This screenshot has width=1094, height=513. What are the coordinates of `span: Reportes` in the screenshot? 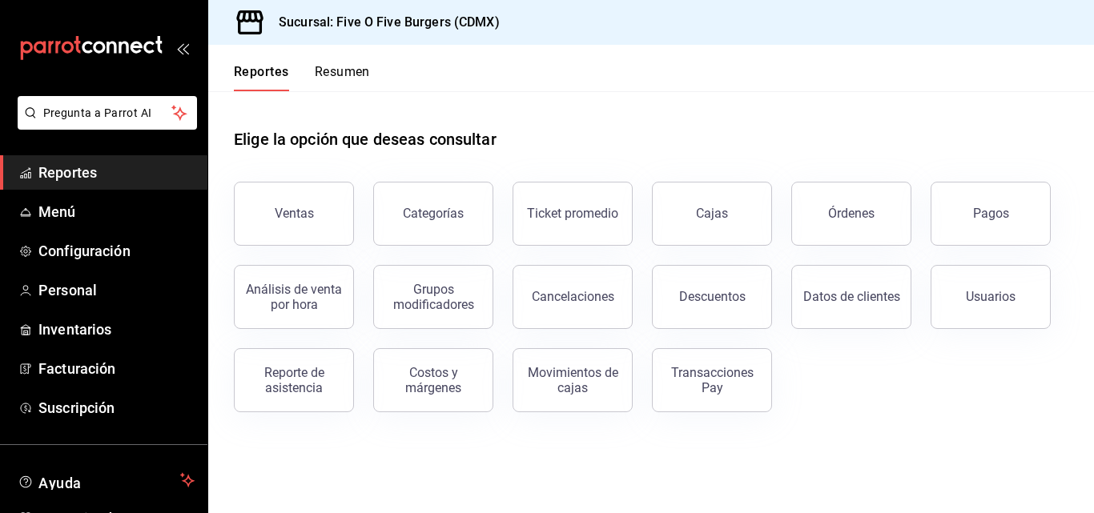 It's located at (116, 172).